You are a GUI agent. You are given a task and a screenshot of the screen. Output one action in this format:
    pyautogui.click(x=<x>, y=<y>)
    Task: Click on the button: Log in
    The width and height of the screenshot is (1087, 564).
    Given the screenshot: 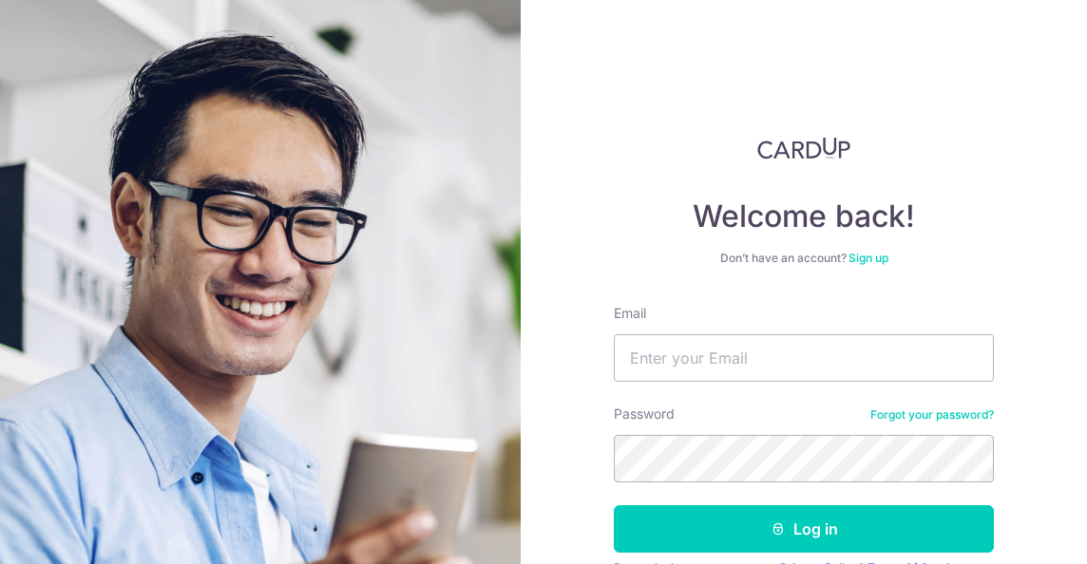 What is the action you would take?
    pyautogui.click(x=803, y=529)
    